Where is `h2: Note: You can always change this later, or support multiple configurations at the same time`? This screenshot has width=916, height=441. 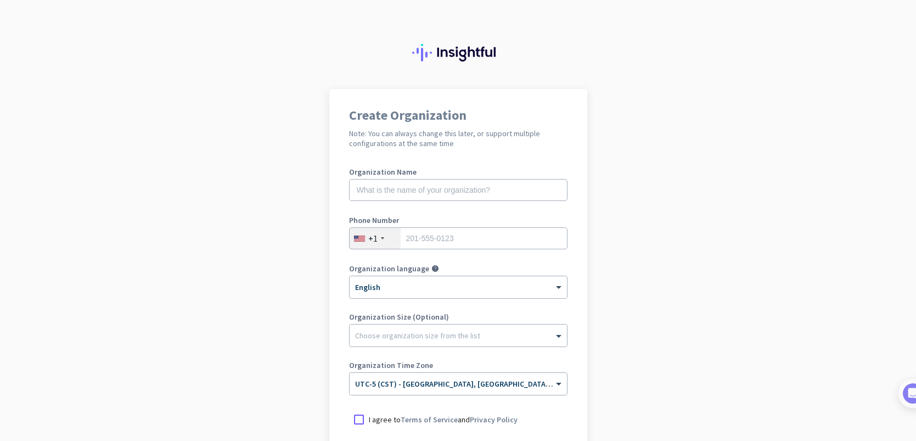
h2: Note: You can always change this later, or support multiple configurations at the same time is located at coordinates (458, 138).